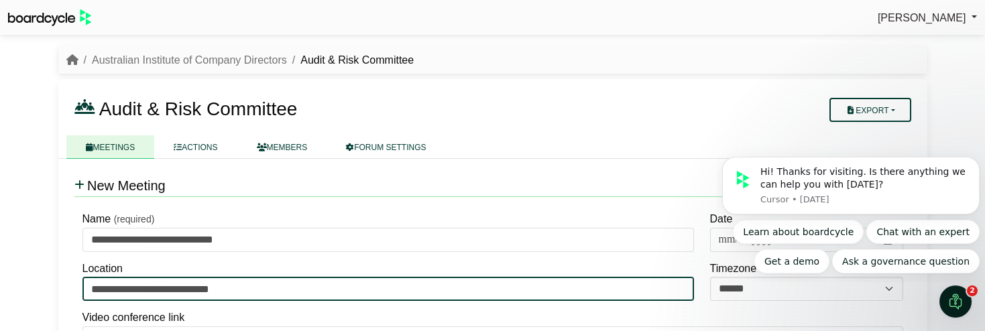 The image size is (985, 331). I want to click on button: Quick reply: Chat with an expert, so click(206, 86).